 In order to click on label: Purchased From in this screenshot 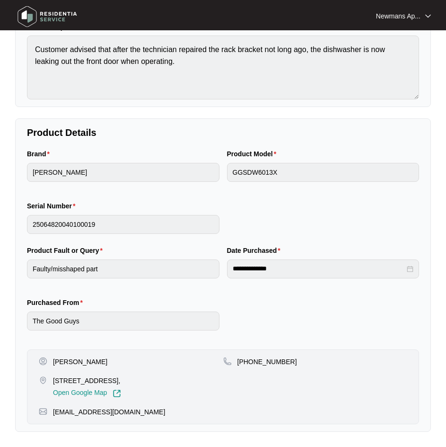, I will do `click(57, 302)`.